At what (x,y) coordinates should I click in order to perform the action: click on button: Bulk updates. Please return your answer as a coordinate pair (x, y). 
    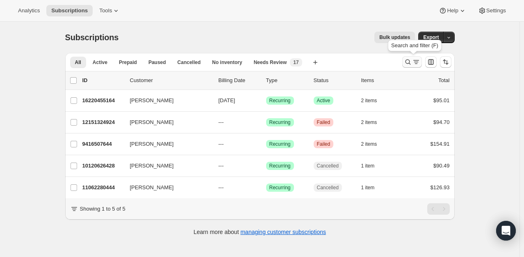
    Looking at the image, I should click on (394, 37).